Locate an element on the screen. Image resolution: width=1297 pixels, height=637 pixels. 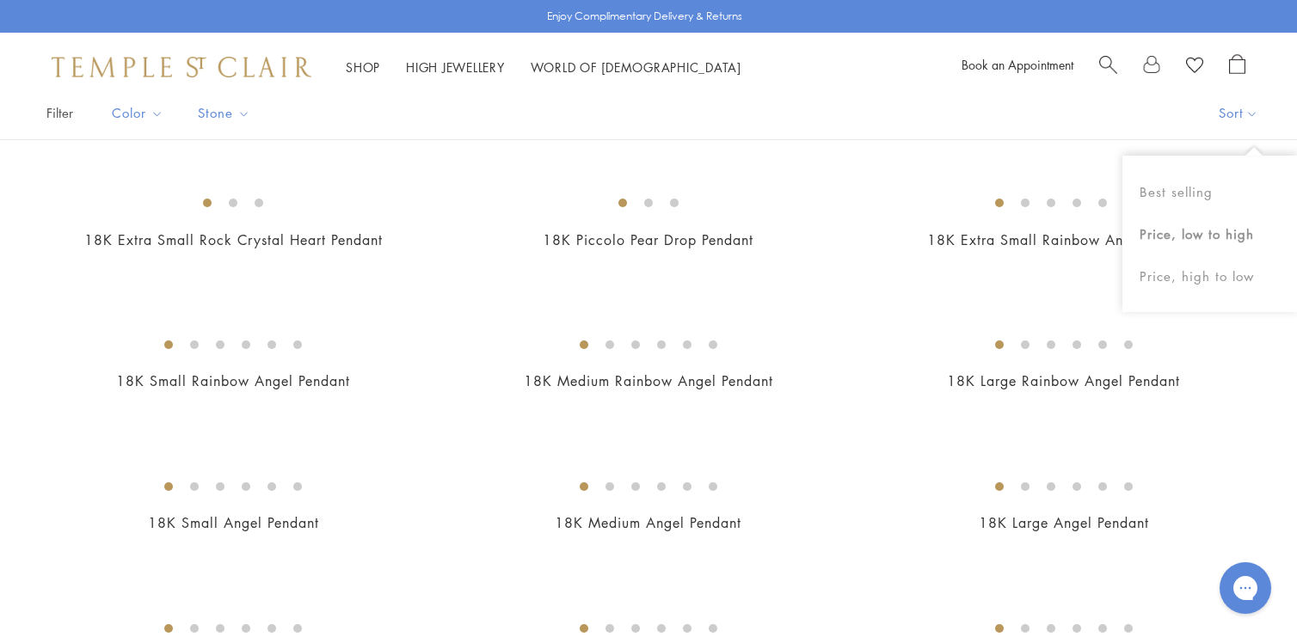
nav: Main navigation is located at coordinates (544, 67).